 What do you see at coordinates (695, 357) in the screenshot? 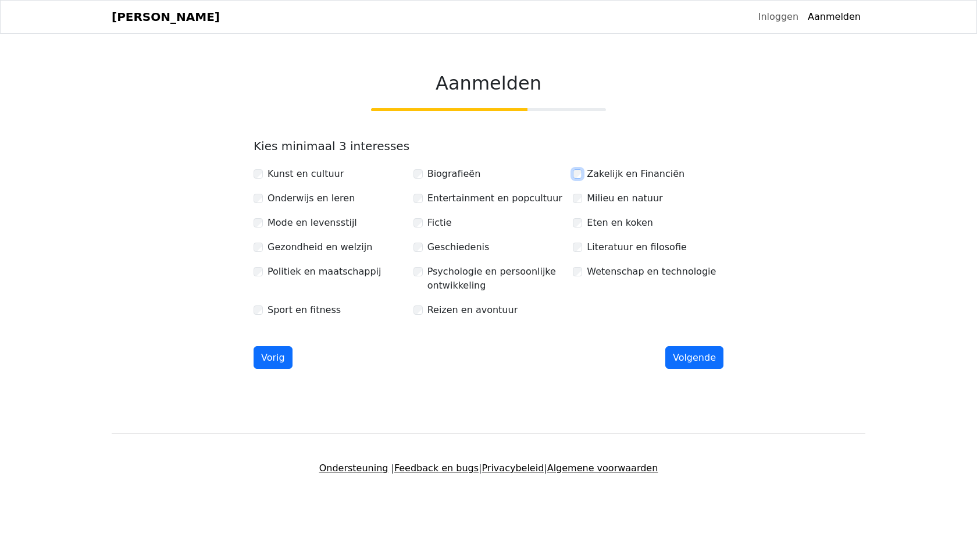
I see `font: Volgende` at bounding box center [695, 357].